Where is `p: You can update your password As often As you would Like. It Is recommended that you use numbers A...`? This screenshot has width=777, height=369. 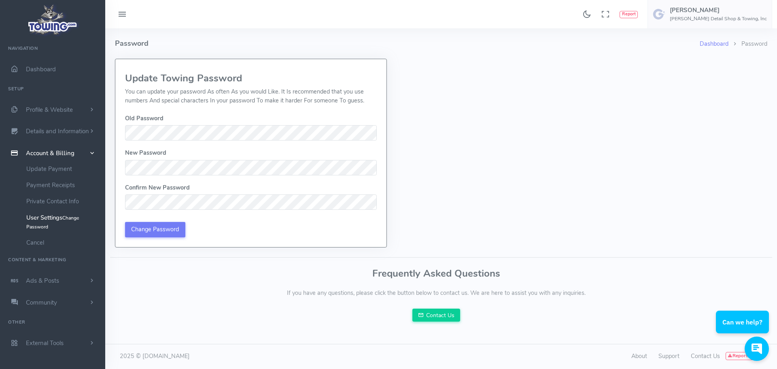 p: You can update your password As often As you would Like. It Is recommended that you use numbers A... is located at coordinates (251, 96).